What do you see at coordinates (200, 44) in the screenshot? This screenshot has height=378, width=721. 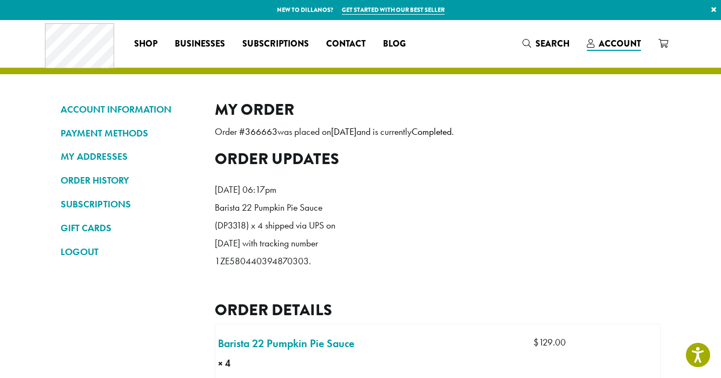 I see `span: Businesses` at bounding box center [200, 44].